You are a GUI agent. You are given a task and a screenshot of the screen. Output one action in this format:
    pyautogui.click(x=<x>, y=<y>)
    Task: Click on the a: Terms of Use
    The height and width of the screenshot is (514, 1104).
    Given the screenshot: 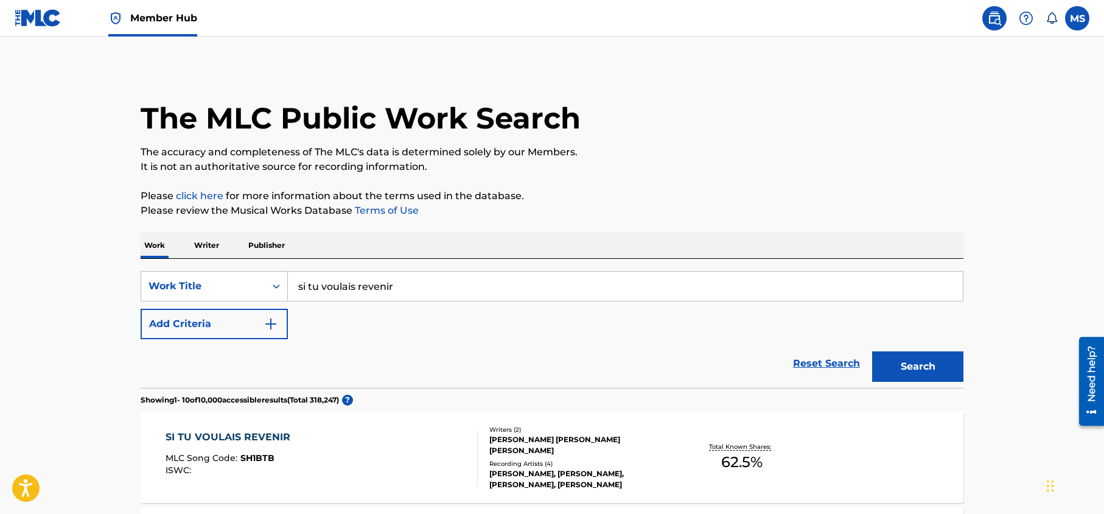 What is the action you would take?
    pyautogui.click(x=385, y=210)
    